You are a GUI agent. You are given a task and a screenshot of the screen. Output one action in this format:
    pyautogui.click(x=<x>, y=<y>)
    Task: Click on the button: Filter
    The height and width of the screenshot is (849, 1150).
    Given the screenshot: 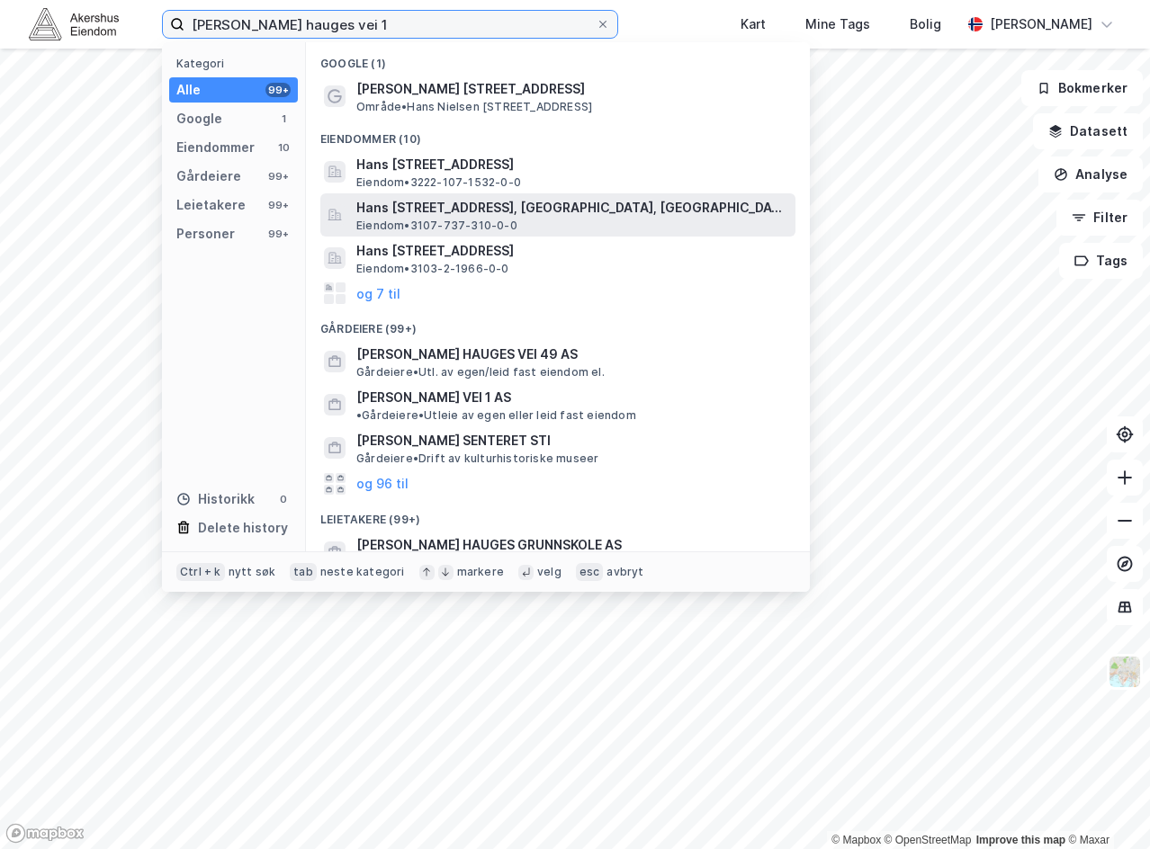 What is the action you would take?
    pyautogui.click(x=1099, y=218)
    